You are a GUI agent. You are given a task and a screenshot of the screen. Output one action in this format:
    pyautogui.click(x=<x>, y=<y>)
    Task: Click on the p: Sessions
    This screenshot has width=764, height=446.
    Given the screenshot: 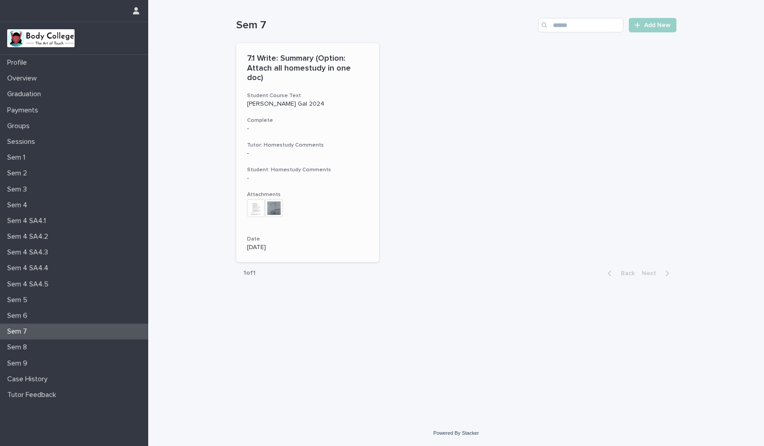 What is the action you would take?
    pyautogui.click(x=23, y=142)
    